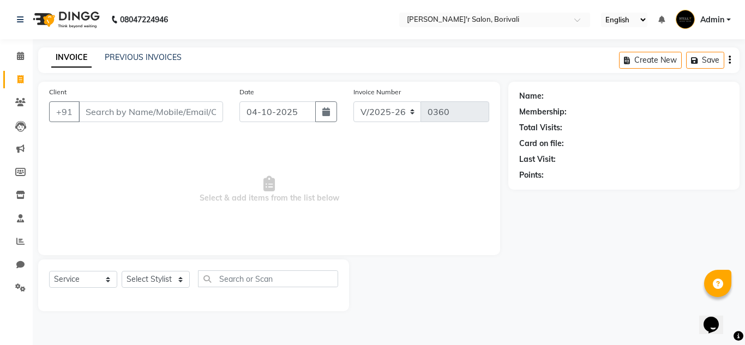 This screenshot has height=345, width=745. What do you see at coordinates (531, 96) in the screenshot?
I see `div: Name:` at bounding box center [531, 96].